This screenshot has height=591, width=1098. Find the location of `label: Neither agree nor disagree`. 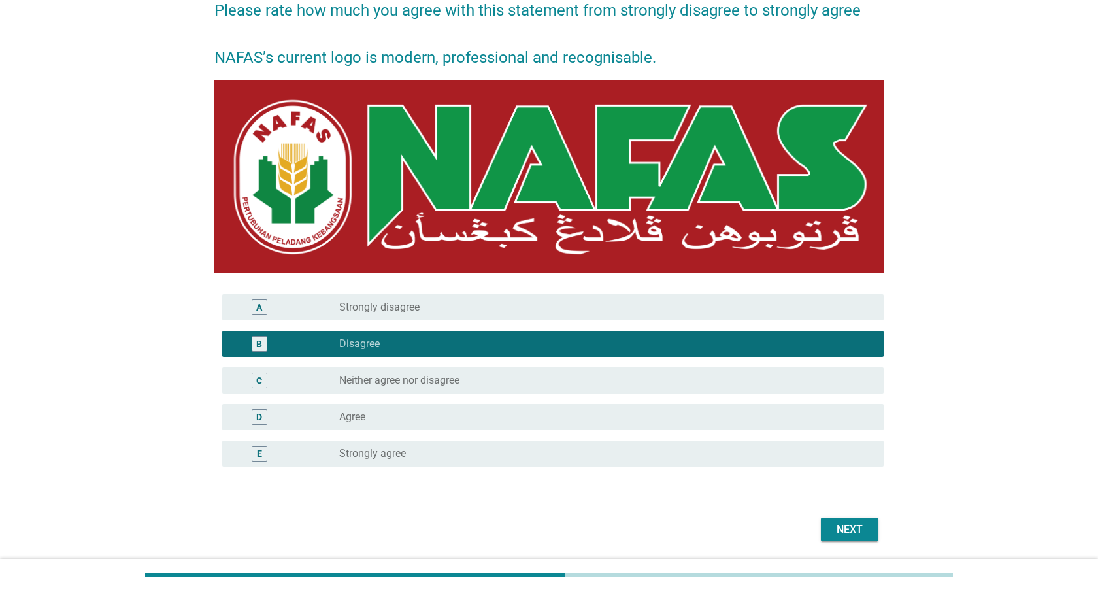

label: Neither agree nor disagree is located at coordinates (399, 381).